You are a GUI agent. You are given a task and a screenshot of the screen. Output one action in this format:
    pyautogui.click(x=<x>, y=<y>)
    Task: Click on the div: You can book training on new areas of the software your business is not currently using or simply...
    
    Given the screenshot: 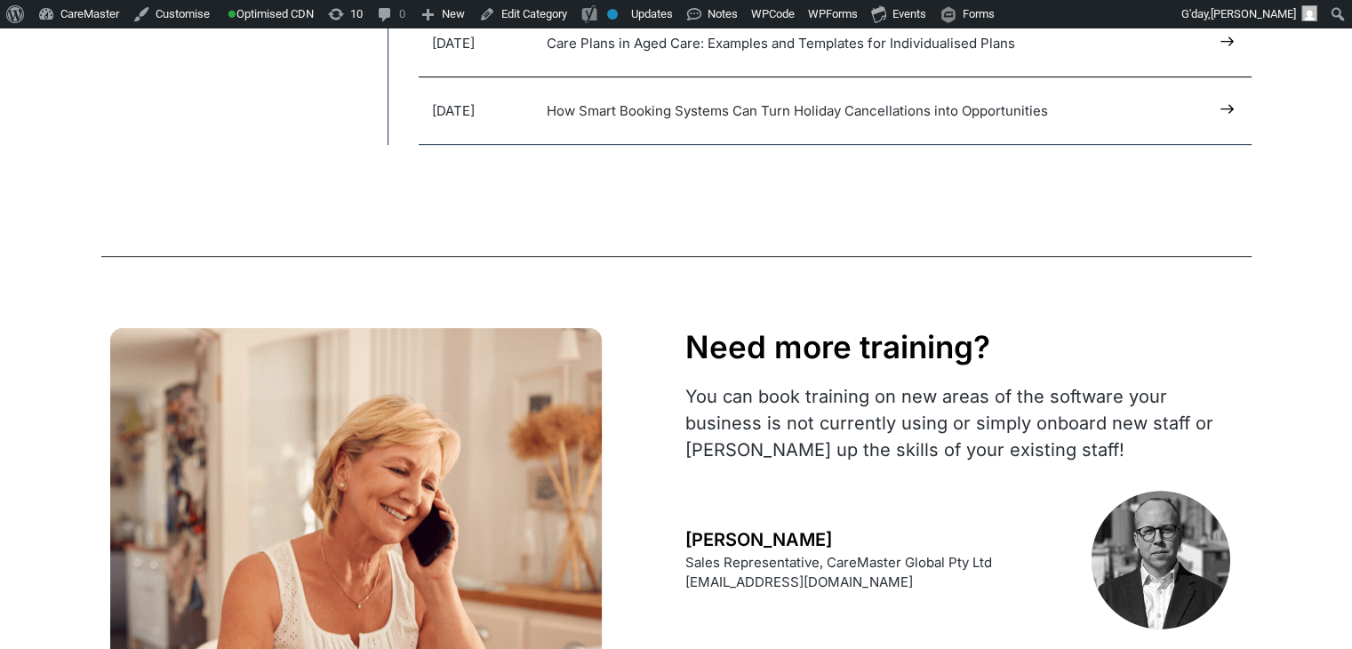 What is the action you would take?
    pyautogui.click(x=963, y=423)
    